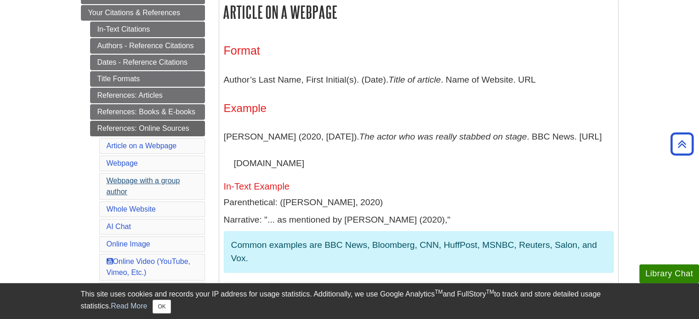  What do you see at coordinates (122, 163) in the screenshot?
I see `a: Webpage` at bounding box center [122, 163].